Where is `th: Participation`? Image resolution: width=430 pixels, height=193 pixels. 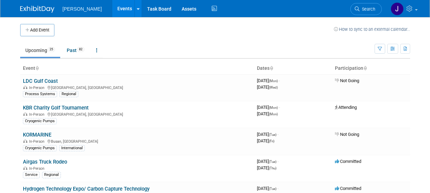
th: Participation is located at coordinates (371, 68).